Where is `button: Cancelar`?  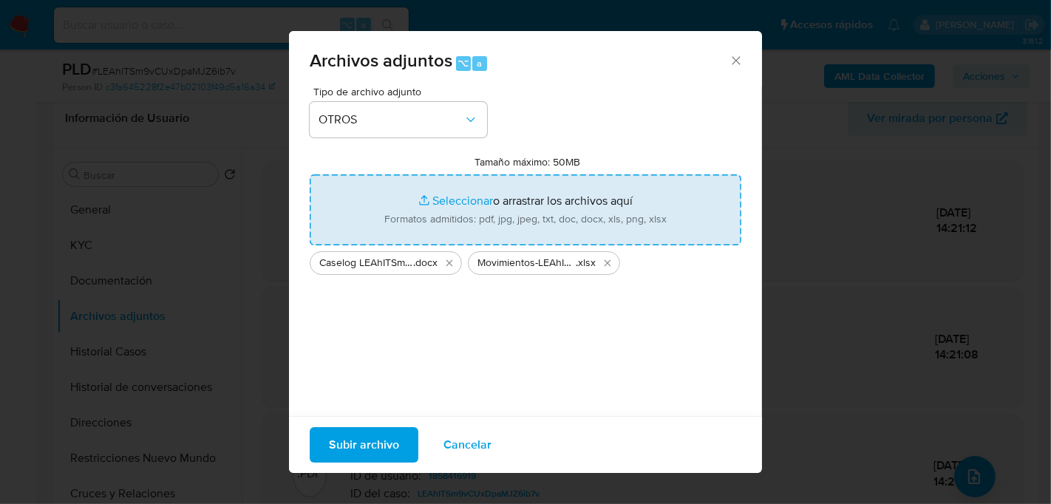 button: Cancelar is located at coordinates (467, 445).